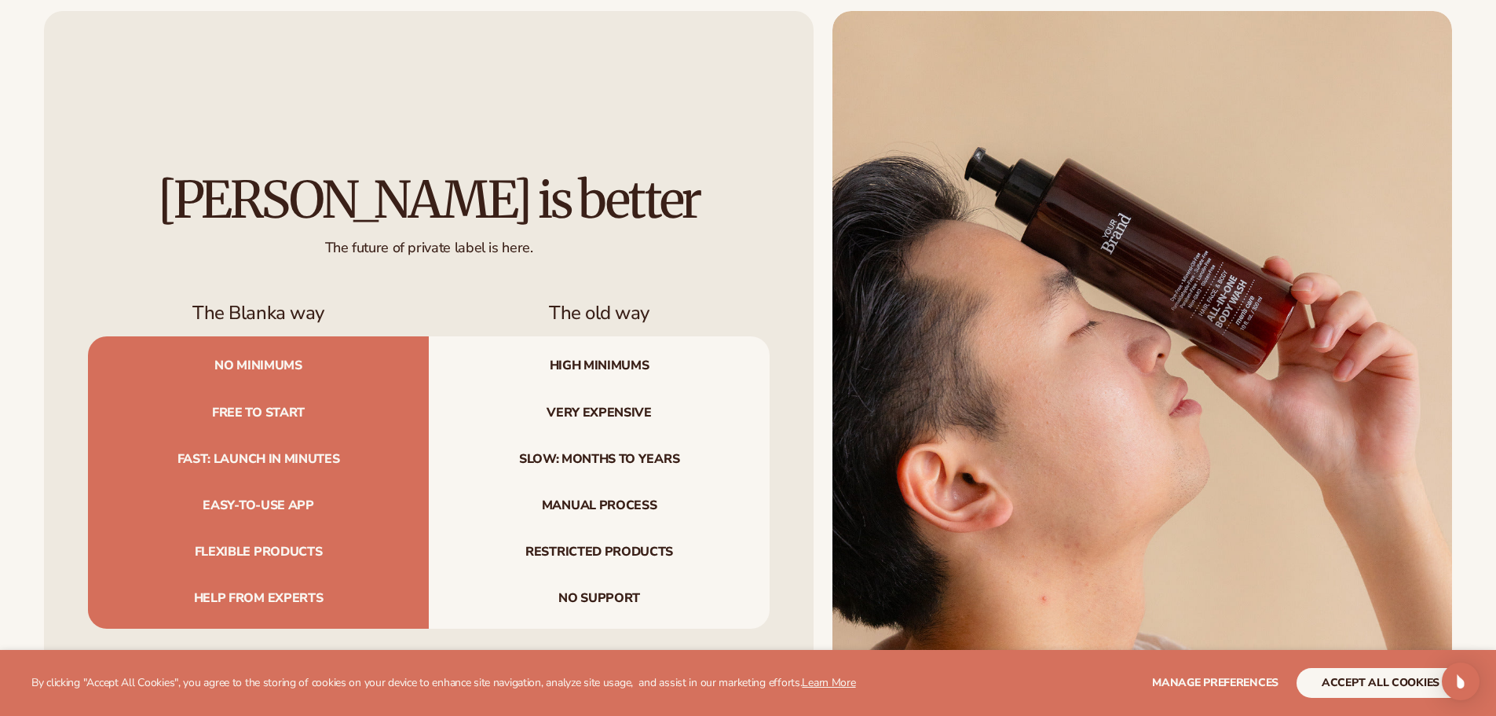 This screenshot has width=1496, height=716. What do you see at coordinates (599, 601) in the screenshot?
I see `span: No support` at bounding box center [599, 601].